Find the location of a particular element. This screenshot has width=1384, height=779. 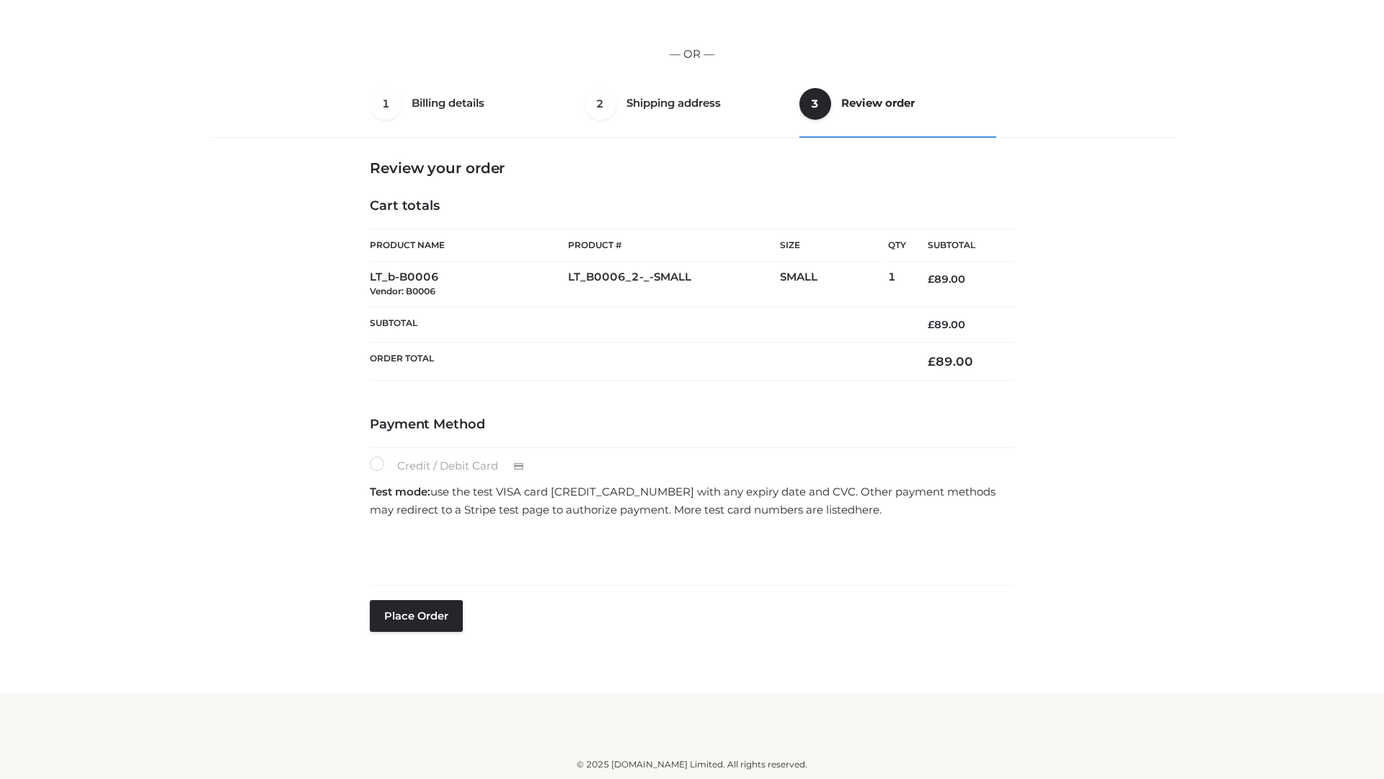

th: Product Name is located at coordinates (469, 245).